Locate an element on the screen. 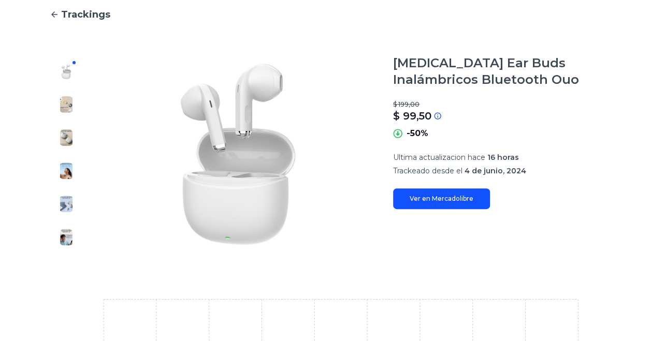 Image resolution: width=651 pixels, height=341 pixels. p: -50% is located at coordinates (417, 134).